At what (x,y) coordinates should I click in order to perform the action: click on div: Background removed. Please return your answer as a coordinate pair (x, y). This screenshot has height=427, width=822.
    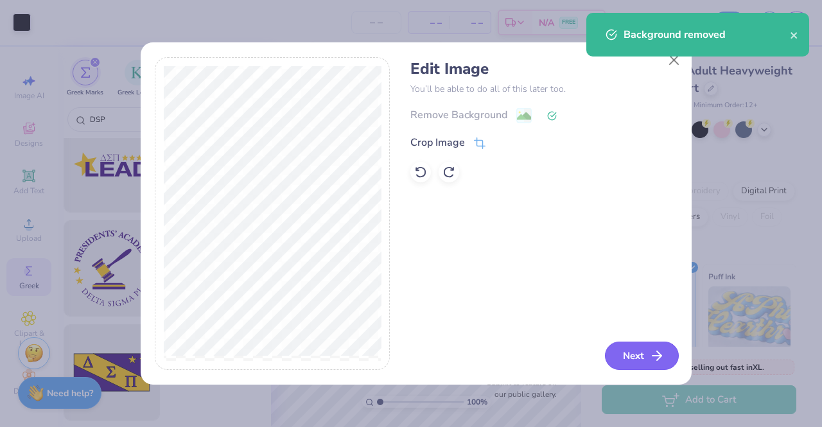
    Looking at the image, I should click on (707, 35).